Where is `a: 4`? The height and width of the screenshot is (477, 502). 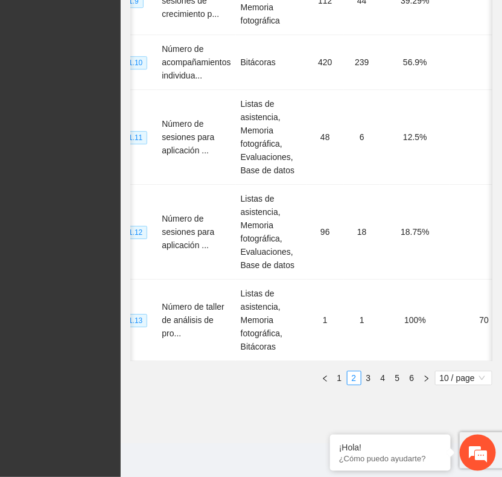
a: 4 is located at coordinates (383, 378).